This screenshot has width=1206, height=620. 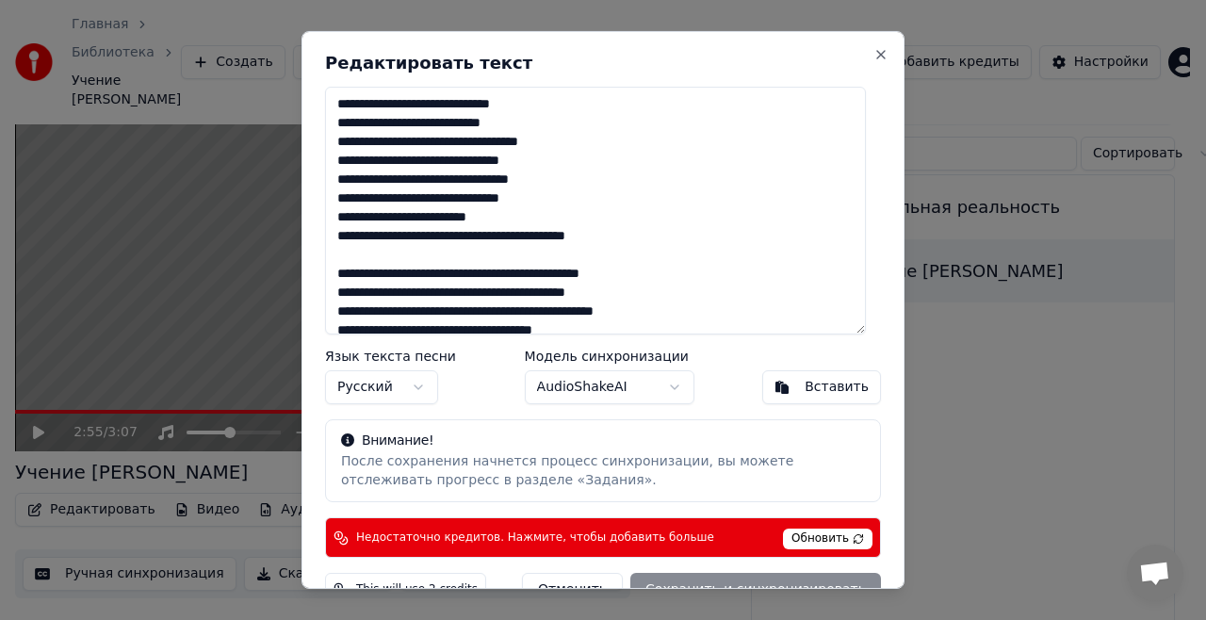 I want to click on h2: Редактировать текст, so click(x=603, y=63).